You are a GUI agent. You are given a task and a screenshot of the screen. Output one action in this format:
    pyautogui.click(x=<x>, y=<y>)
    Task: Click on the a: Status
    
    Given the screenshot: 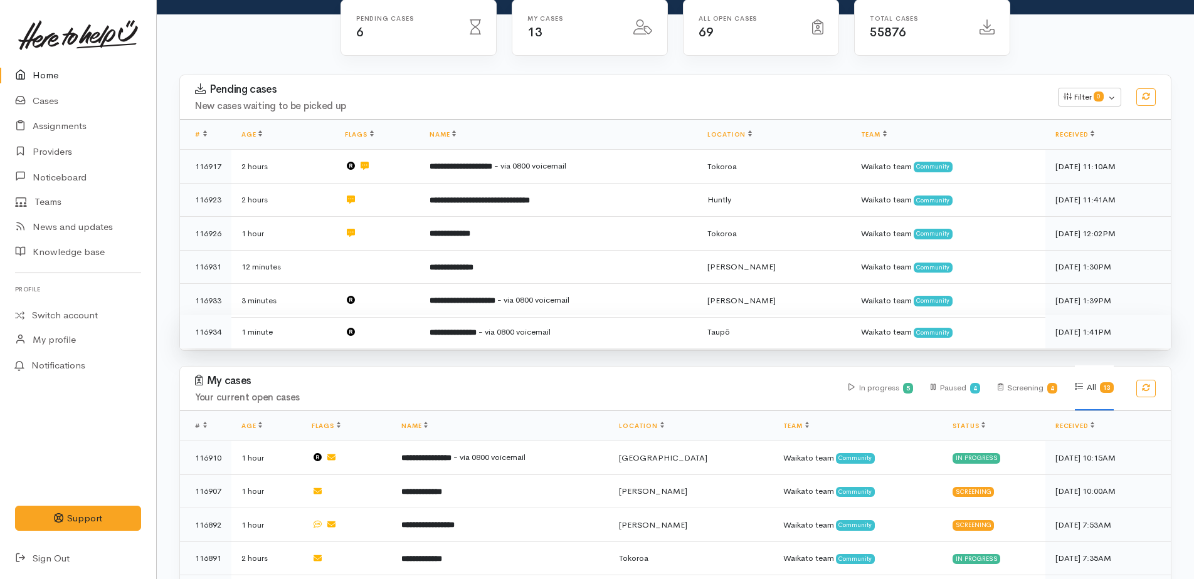 What is the action you would take?
    pyautogui.click(x=969, y=426)
    